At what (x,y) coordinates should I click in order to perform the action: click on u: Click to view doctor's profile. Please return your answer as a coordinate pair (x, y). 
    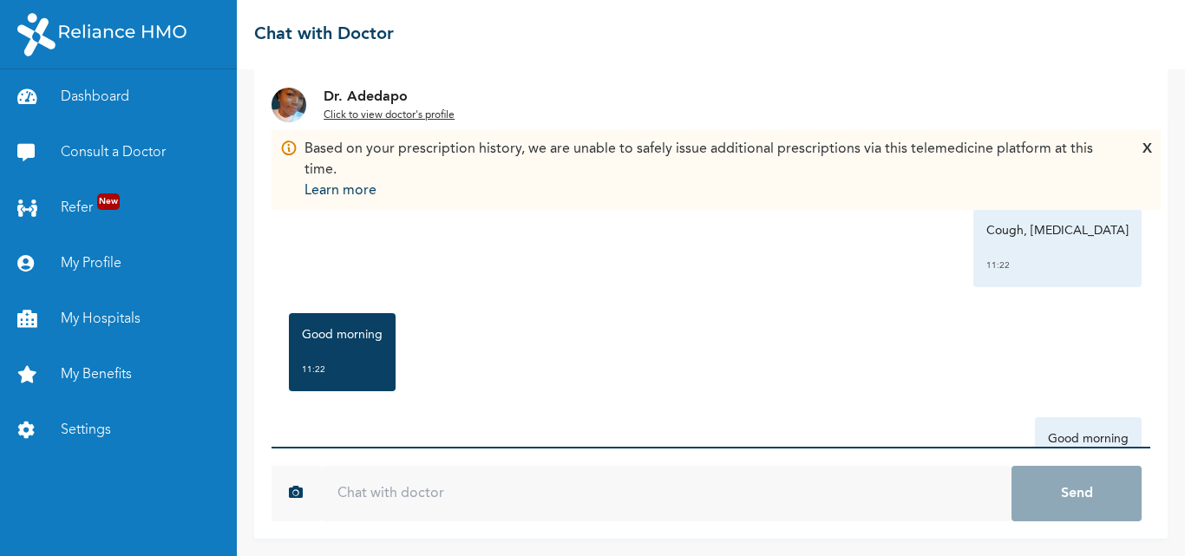
    Looking at the image, I should click on (389, 115).